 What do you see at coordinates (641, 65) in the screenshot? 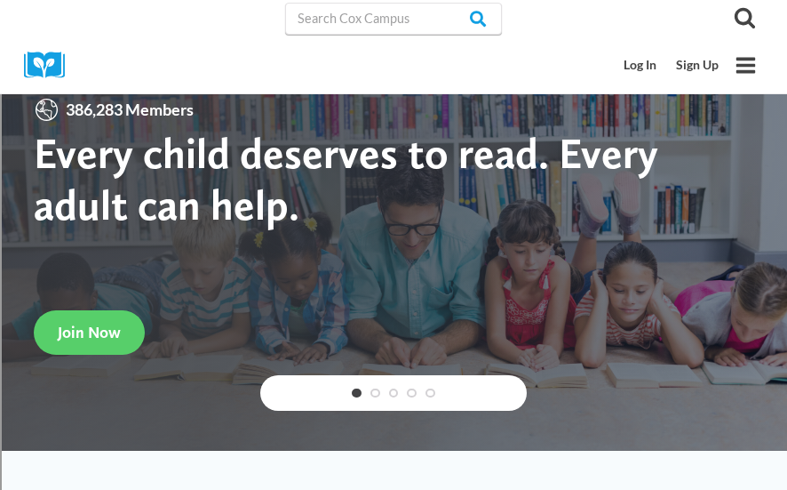
I see `a: Log In` at bounding box center [641, 65].